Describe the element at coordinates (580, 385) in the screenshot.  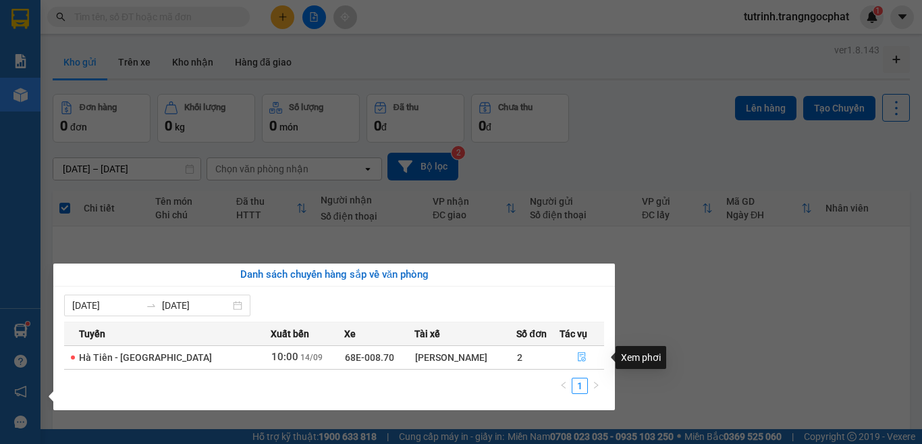
I see `a: 1` at that location.